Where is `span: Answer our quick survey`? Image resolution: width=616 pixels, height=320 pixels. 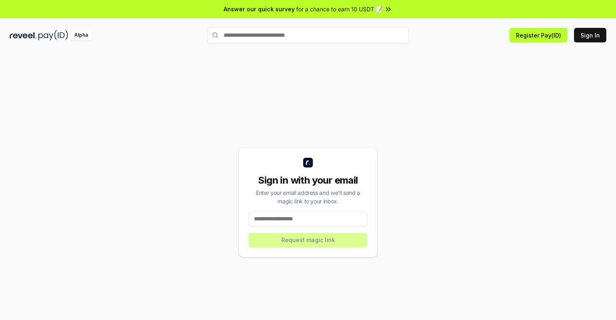
span: Answer our quick survey is located at coordinates (259, 9).